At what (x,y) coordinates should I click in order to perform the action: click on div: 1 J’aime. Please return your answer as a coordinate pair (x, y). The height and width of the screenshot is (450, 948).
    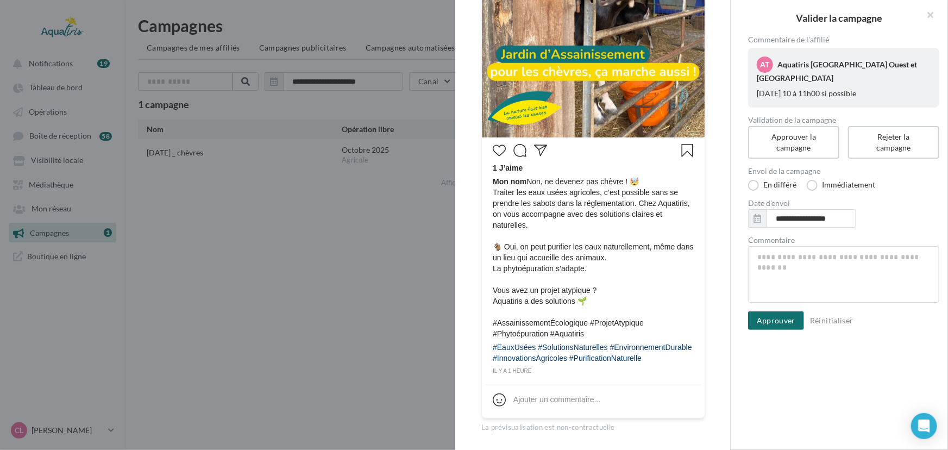
    Looking at the image, I should click on (593, 169).